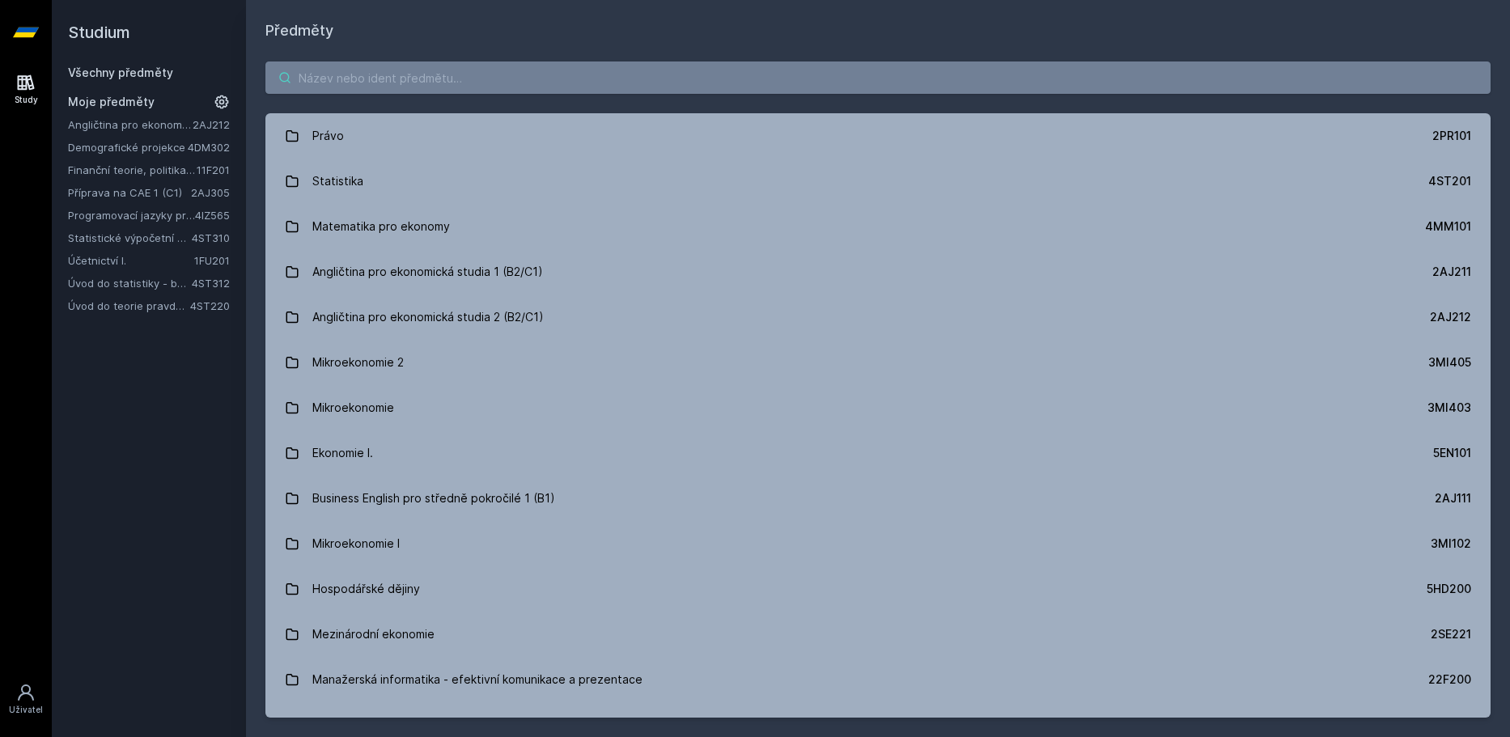 The width and height of the screenshot is (1510, 737). I want to click on div: Business English pro středně pokročilé 1 (B1), so click(434, 499).